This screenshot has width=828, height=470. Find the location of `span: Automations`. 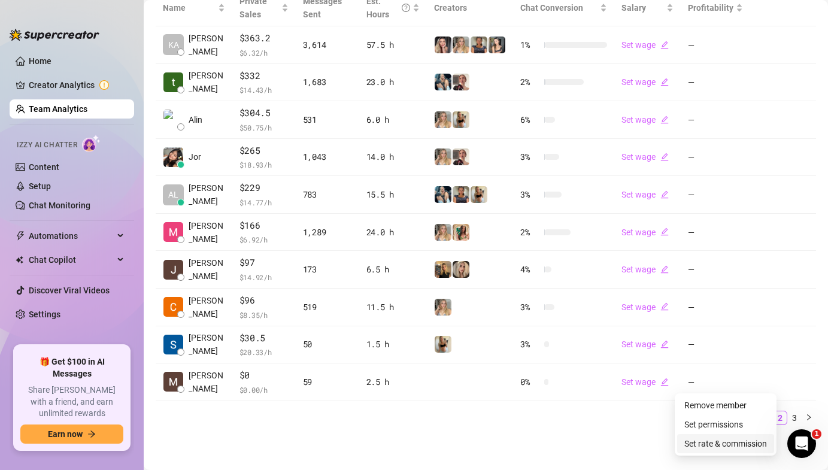

span: Automations is located at coordinates (71, 236).